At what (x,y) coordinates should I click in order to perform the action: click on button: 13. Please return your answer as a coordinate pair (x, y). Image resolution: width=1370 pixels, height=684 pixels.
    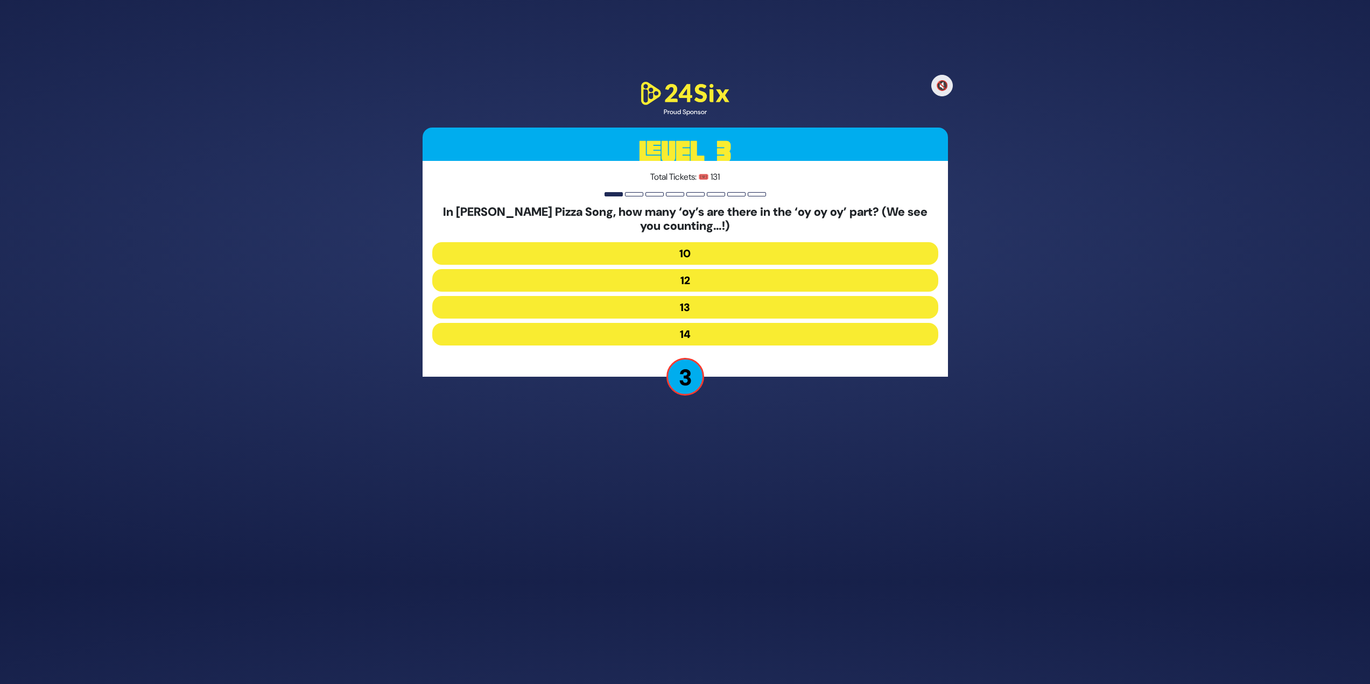
    Looking at the image, I should click on (685, 307).